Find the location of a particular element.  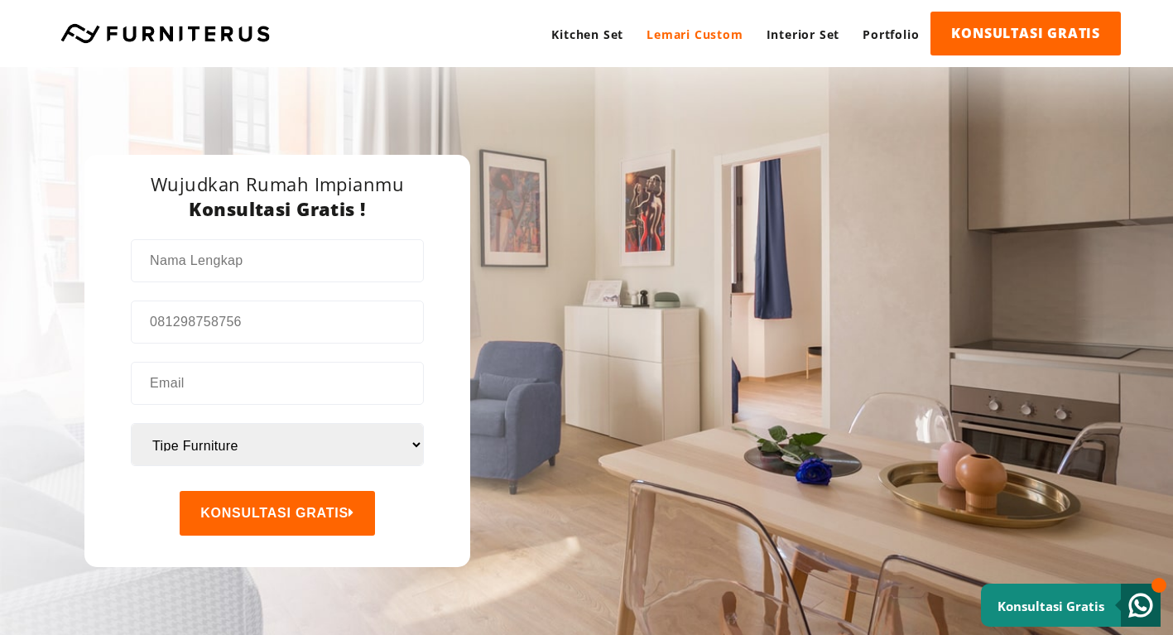

a: Kitchen Set is located at coordinates (587, 34).